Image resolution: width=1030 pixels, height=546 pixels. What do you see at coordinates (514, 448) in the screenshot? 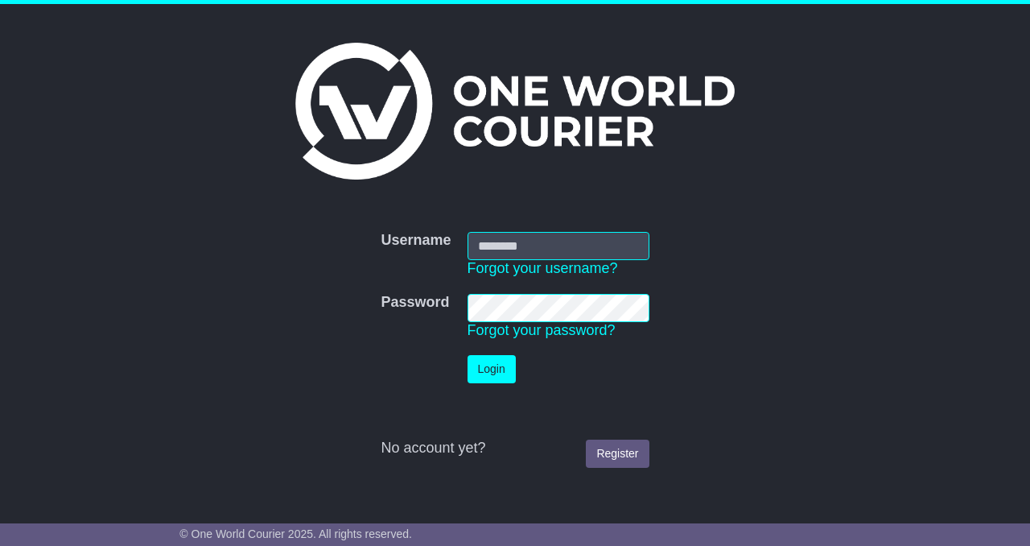
I see `div: No account yet?` at bounding box center [514, 448].